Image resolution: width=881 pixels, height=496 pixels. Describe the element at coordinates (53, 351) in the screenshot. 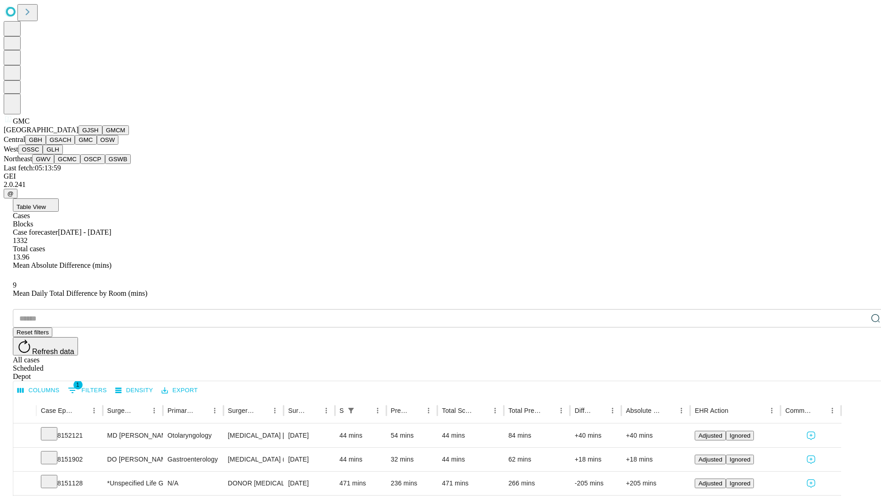

I see `span: Refresh data` at that location.